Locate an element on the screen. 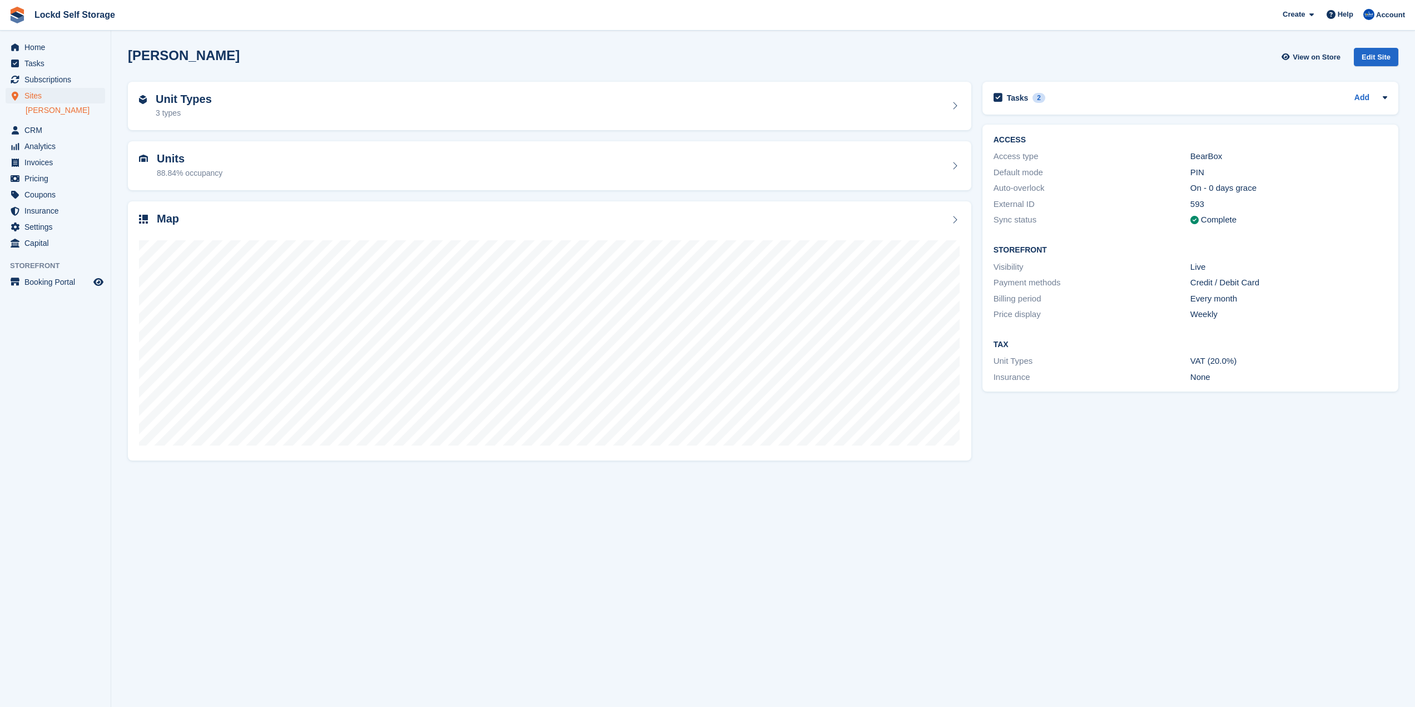 This screenshot has width=1415, height=707. span: Analytics is located at coordinates (58, 146).